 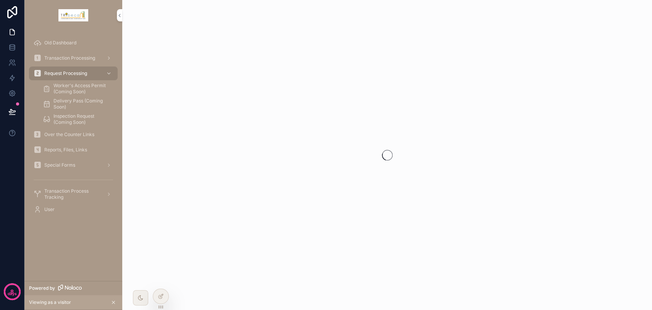 What do you see at coordinates (73, 58) in the screenshot?
I see `a: Transaction Processing` at bounding box center [73, 58].